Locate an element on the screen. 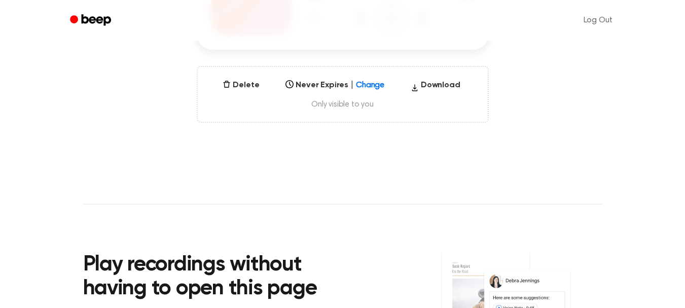  h2: Play recordings without having to open this page is located at coordinates (219, 277).